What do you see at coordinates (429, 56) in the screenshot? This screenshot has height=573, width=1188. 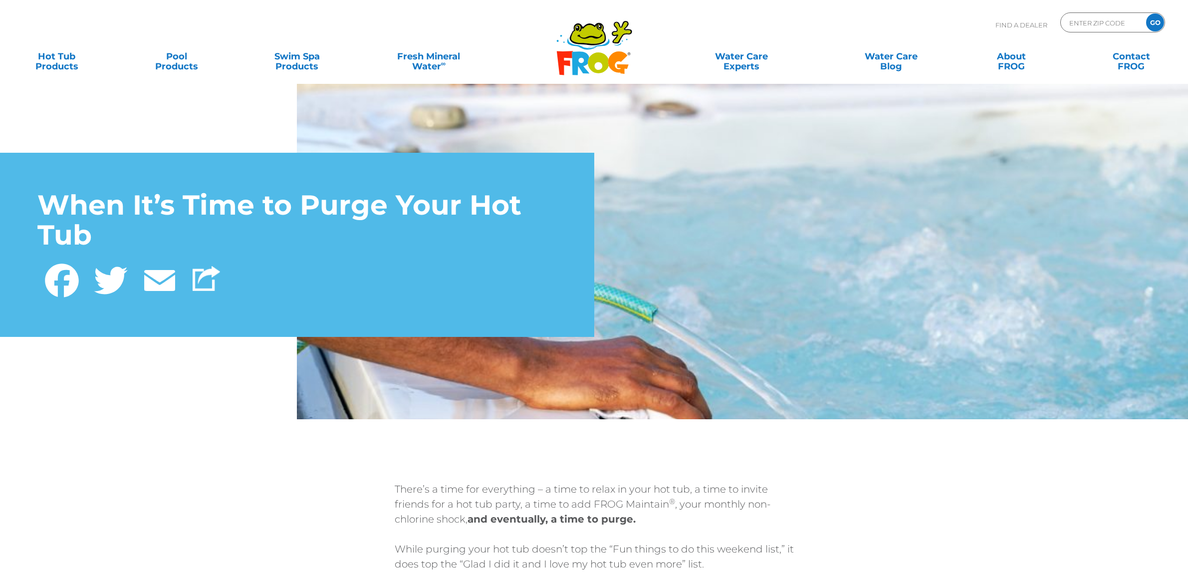 I see `a: Fresh MineralWater∞` at bounding box center [429, 56].